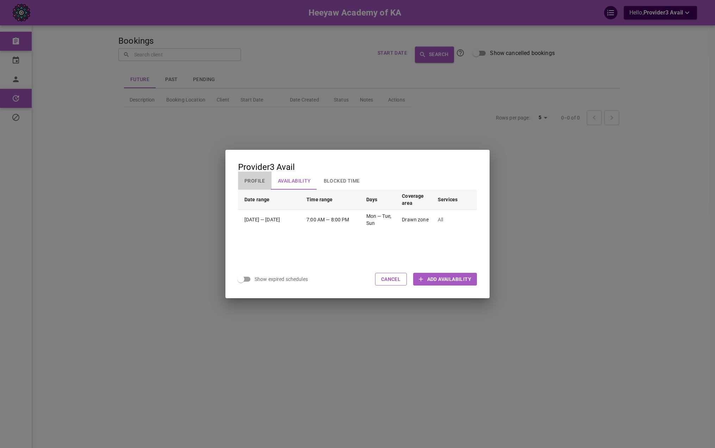  I want to click on button: Blocked Time, so click(342, 181).